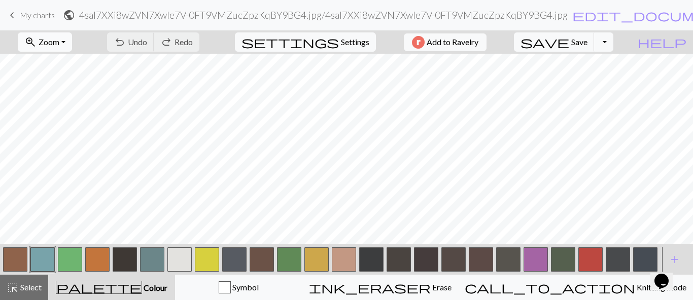 The height and width of the screenshot is (300, 693). What do you see at coordinates (305, 42) in the screenshot?
I see `button: SettingsSettings` at bounding box center [305, 42].